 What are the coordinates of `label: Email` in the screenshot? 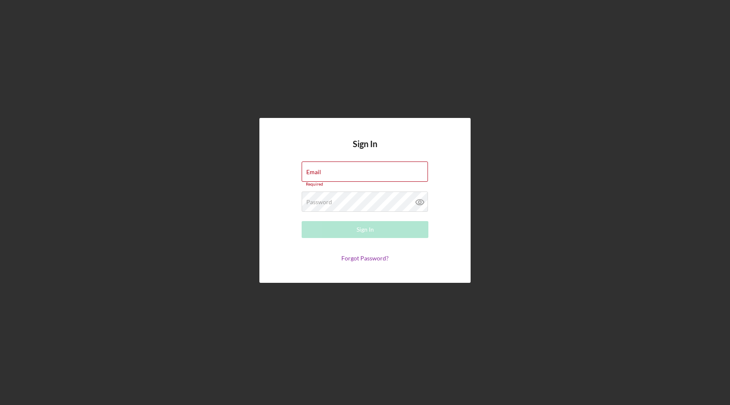 It's located at (313, 172).